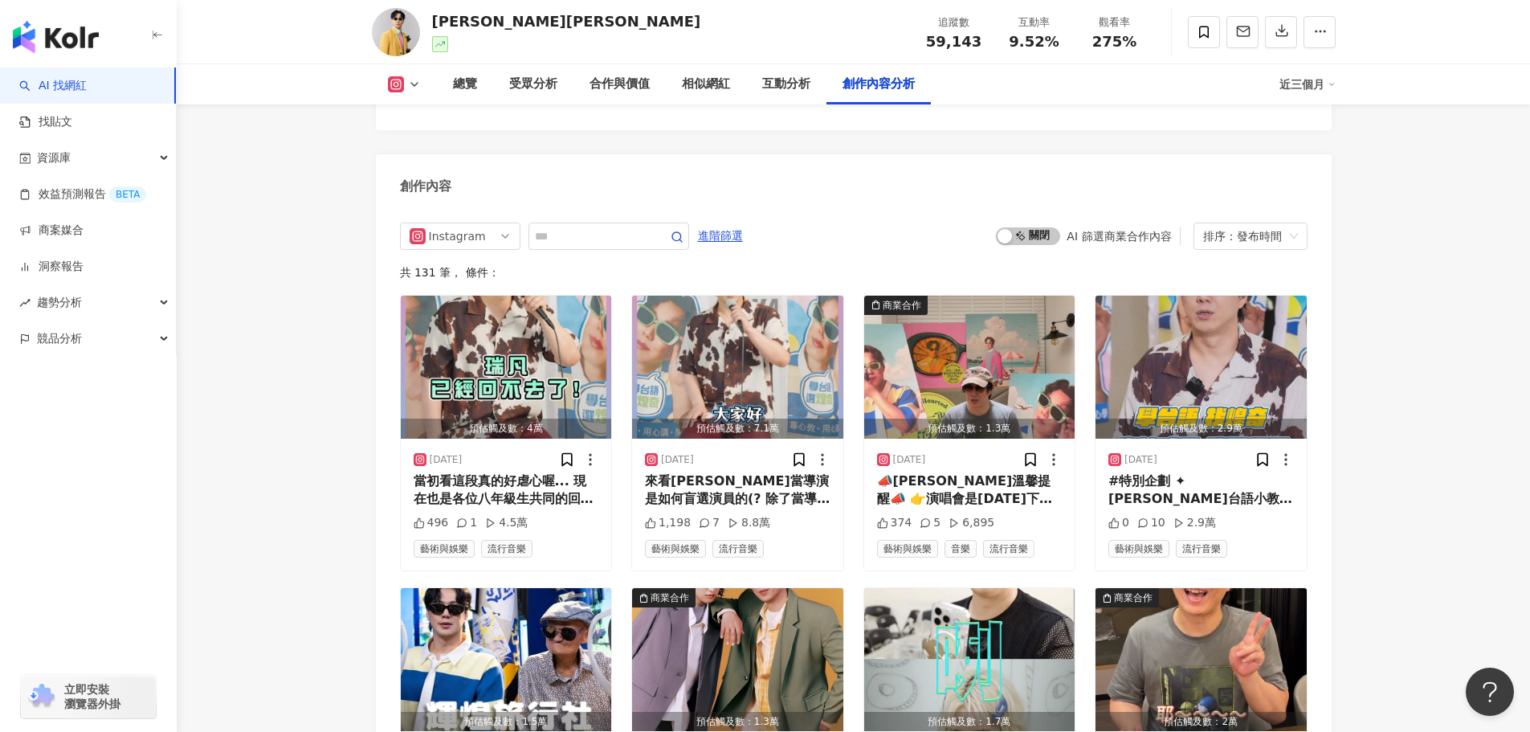 This screenshot has width=1530, height=732. I want to click on div: 相似網紅, so click(706, 84).